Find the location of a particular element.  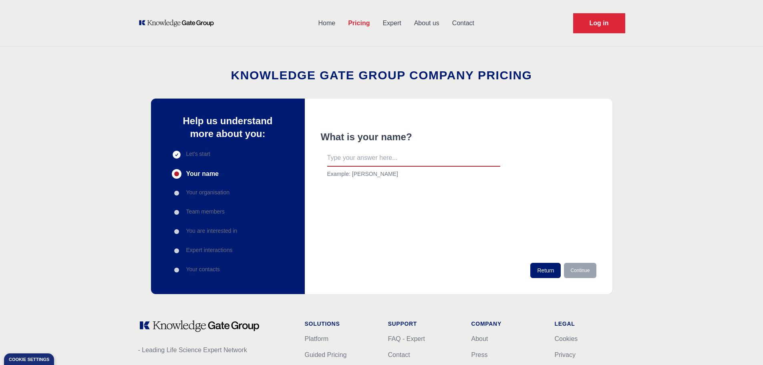

a: Platform is located at coordinates (317, 338).